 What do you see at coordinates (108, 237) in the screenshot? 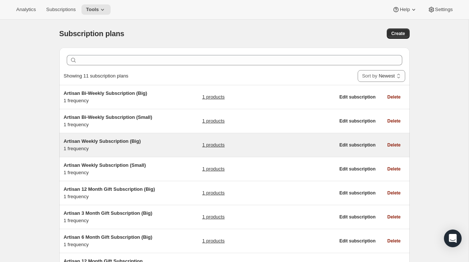
I see `span: Artisan 6 Month Gift Subscription (Big)` at bounding box center [108, 237].